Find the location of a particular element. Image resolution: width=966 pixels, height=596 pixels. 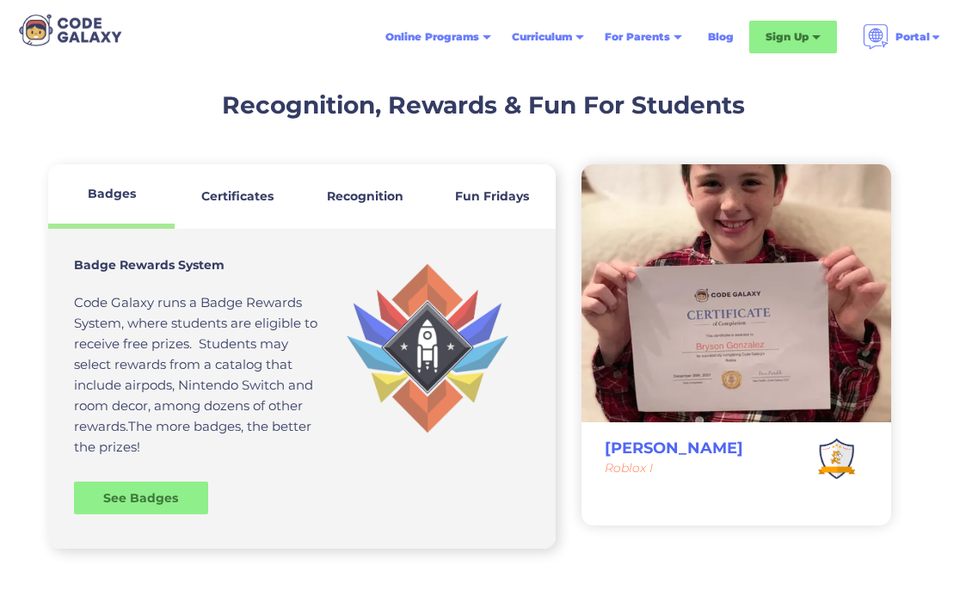

div: carousel is located at coordinates (736, 345).